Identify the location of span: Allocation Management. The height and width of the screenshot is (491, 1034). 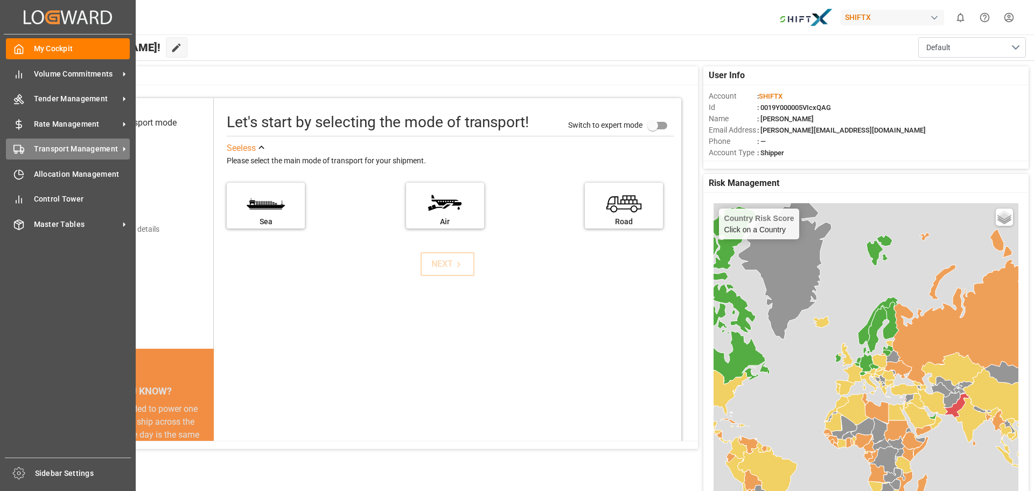
(82, 174).